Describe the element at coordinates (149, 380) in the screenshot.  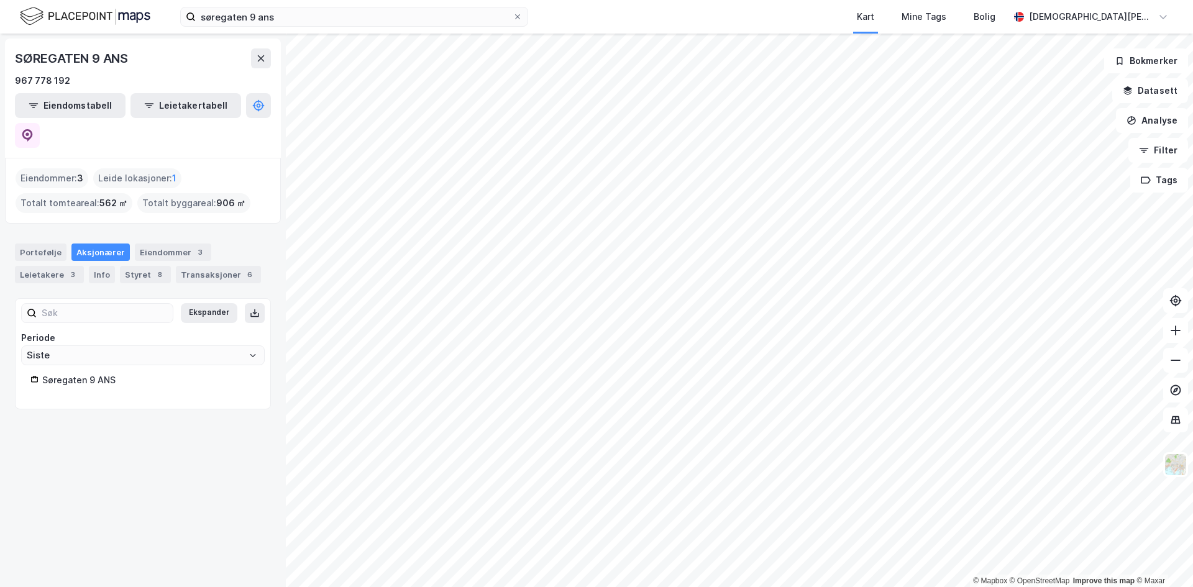
I see `div: Søregaten 9 ANS` at that location.